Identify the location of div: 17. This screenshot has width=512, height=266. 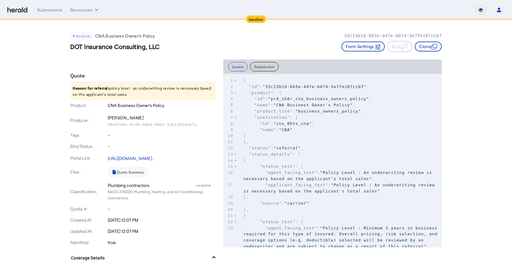
(229, 185).